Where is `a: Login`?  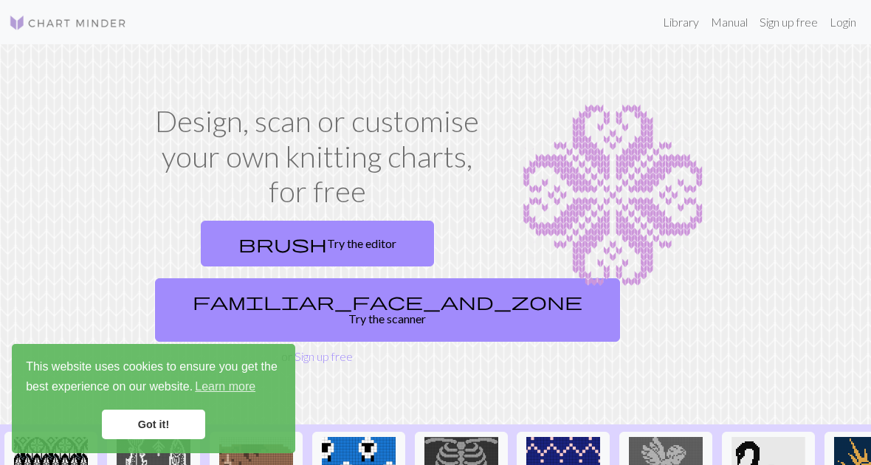
a: Login is located at coordinates (843, 22).